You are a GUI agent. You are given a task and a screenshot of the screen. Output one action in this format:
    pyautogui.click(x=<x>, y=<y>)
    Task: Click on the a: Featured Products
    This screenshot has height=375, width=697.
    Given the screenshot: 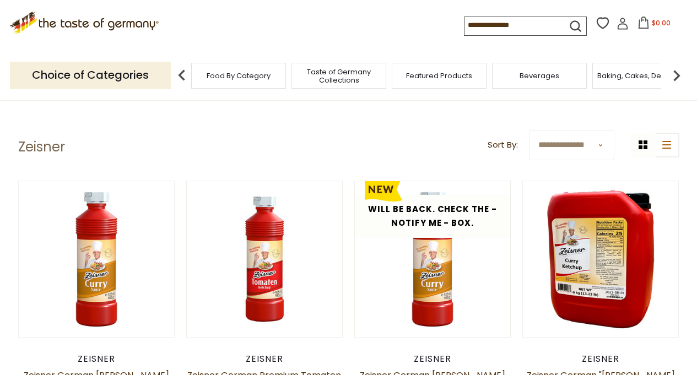 What is the action you would take?
    pyautogui.click(x=439, y=75)
    